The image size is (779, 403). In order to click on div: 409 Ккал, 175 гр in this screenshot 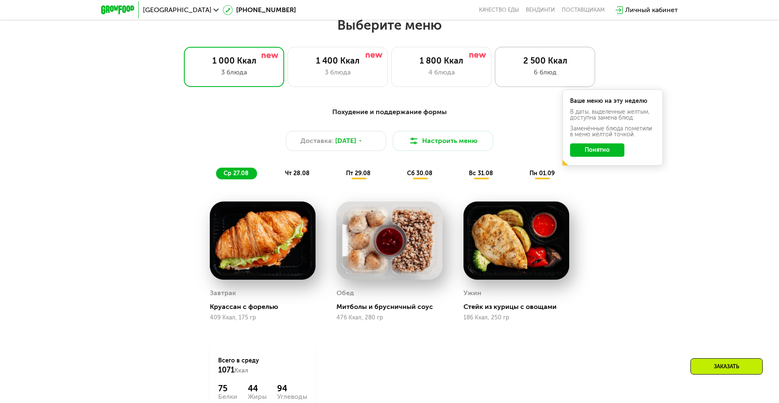, I will do `click(263, 318)`.